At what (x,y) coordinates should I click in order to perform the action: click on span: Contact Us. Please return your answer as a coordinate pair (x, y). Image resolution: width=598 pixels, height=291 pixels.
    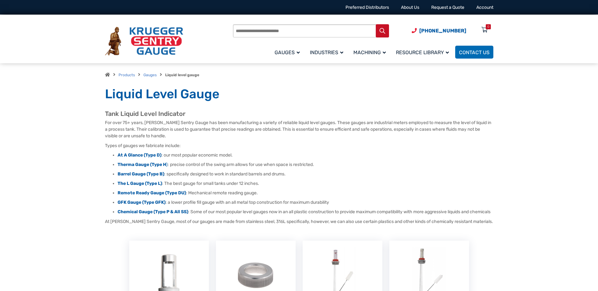
    Looking at the image, I should click on (474, 52).